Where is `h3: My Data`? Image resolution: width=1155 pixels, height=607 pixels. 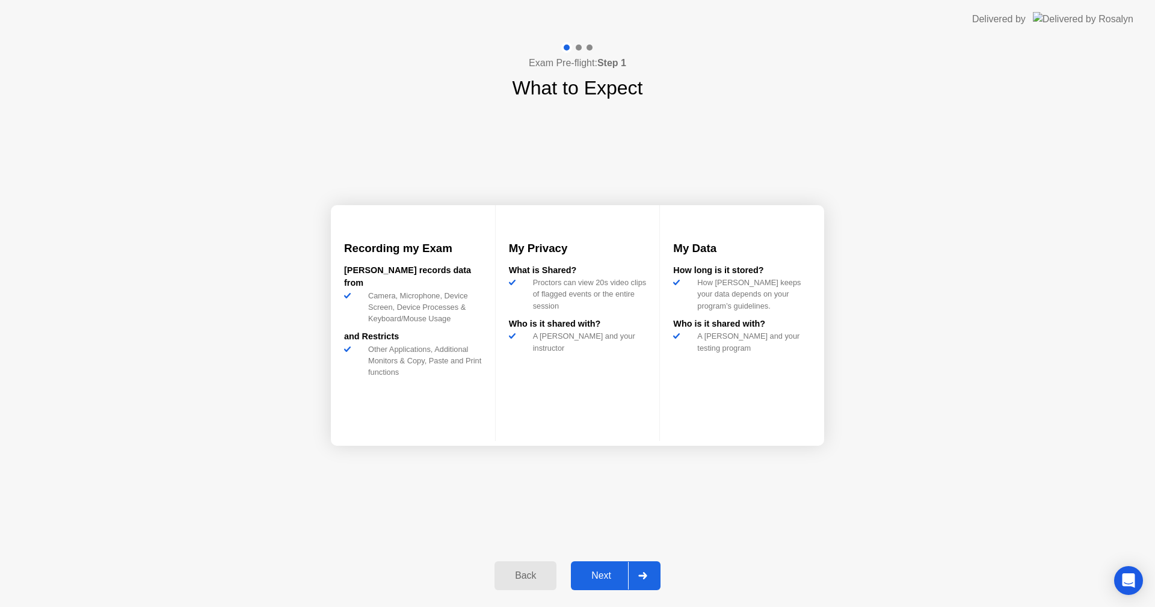
h3: My Data is located at coordinates (741, 248).